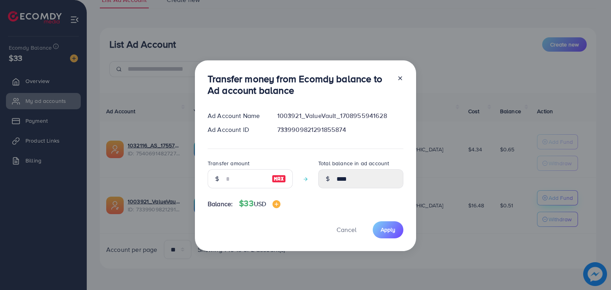  Describe the element at coordinates (228, 164) in the screenshot. I see `label: Transfer amount` at that location.